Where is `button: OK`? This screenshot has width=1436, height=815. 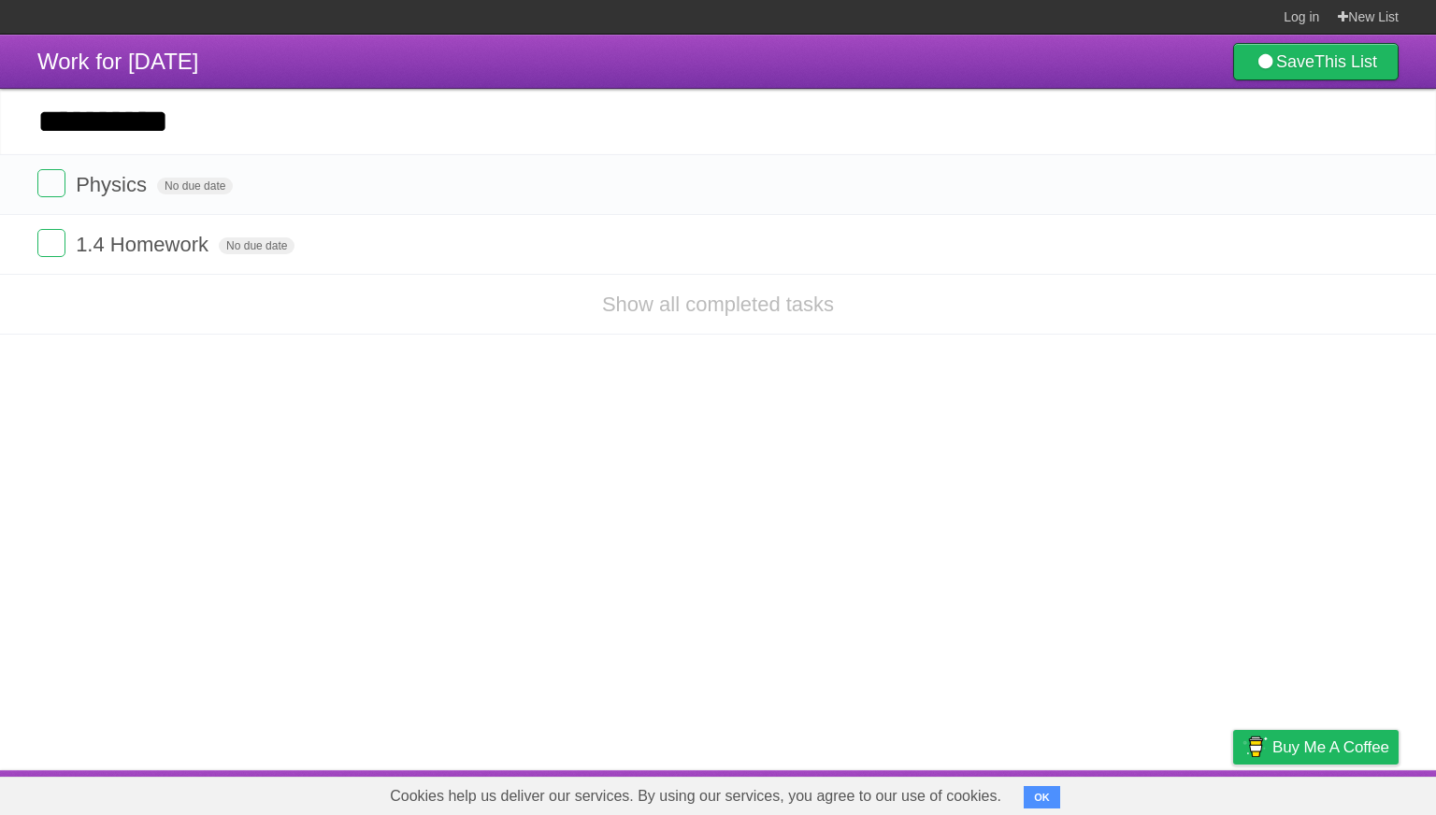 button: OK is located at coordinates (1041, 797).